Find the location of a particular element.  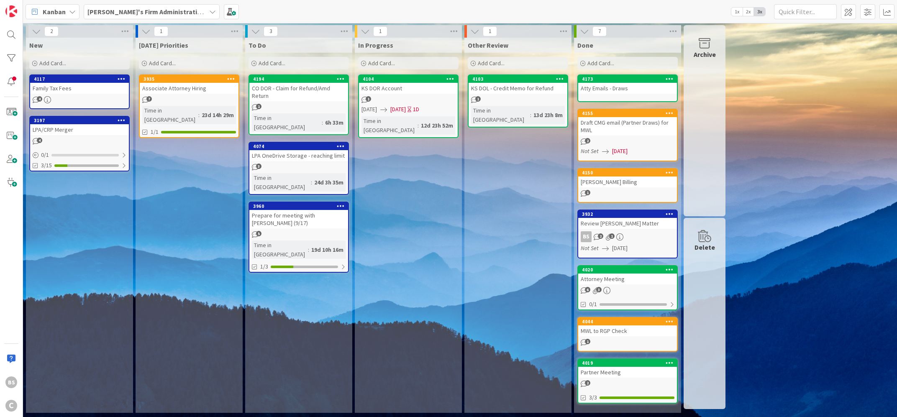

span: Other Review is located at coordinates (488, 45).